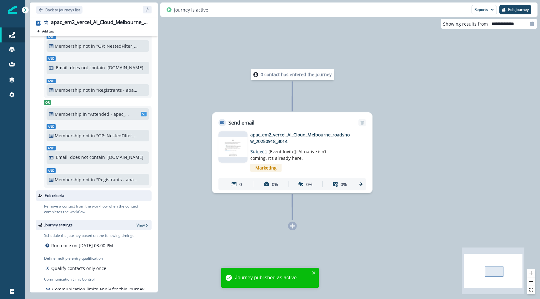 This screenshot has width=540, height=299. I want to click on p: Edit journey, so click(518, 10).